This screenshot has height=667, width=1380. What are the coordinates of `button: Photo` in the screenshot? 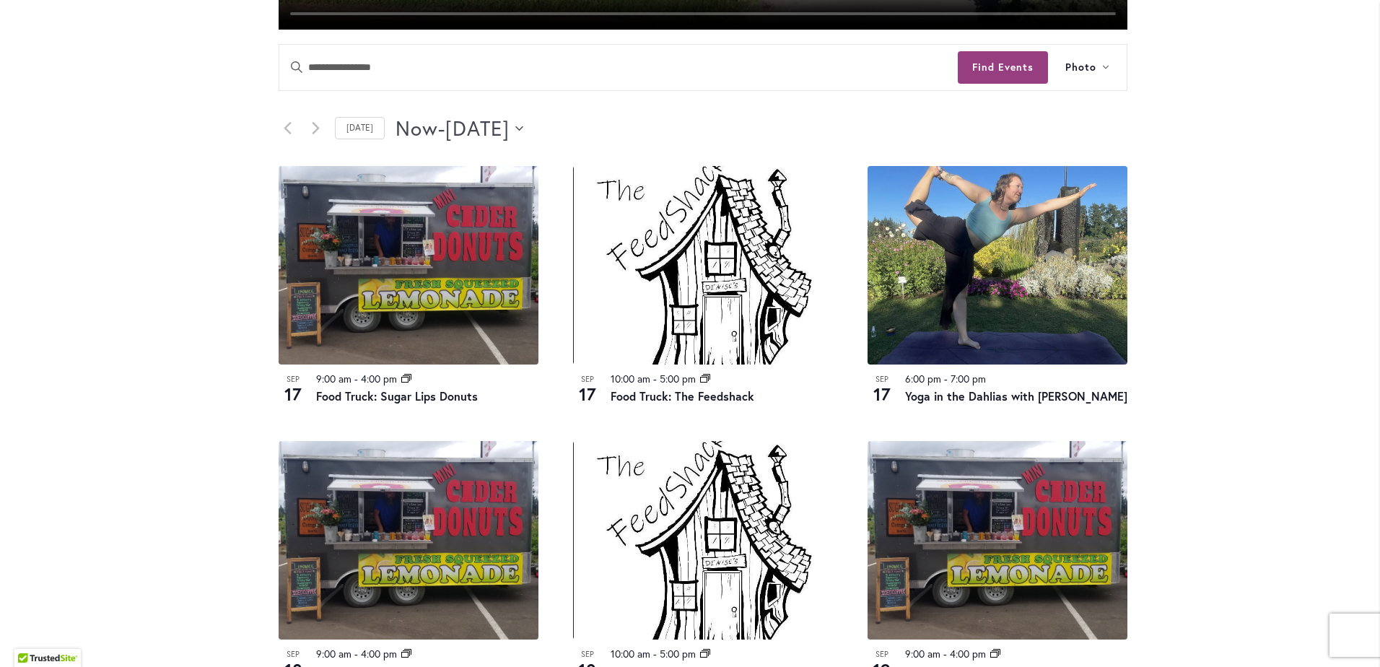 It's located at (1087, 67).